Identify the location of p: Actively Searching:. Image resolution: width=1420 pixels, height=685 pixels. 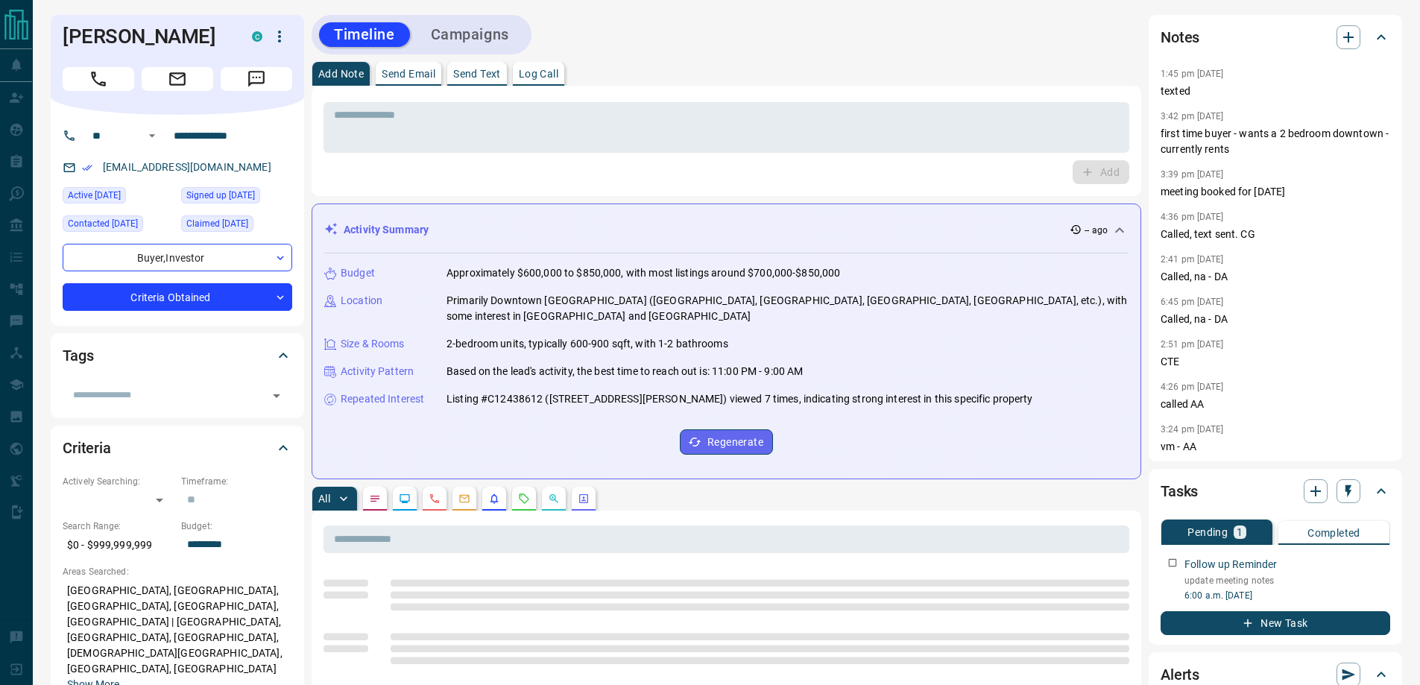
(118, 481).